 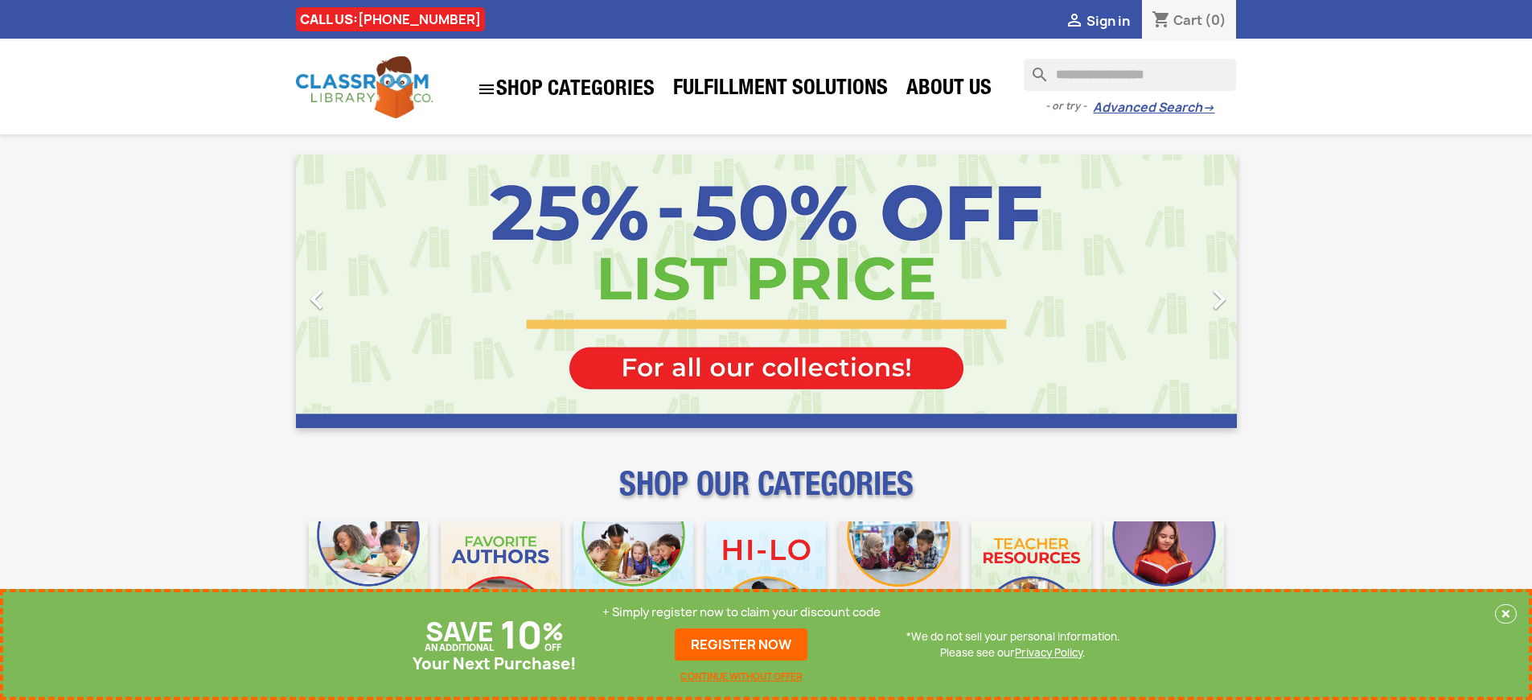 I want to click on span: (0), so click(x=1215, y=20).